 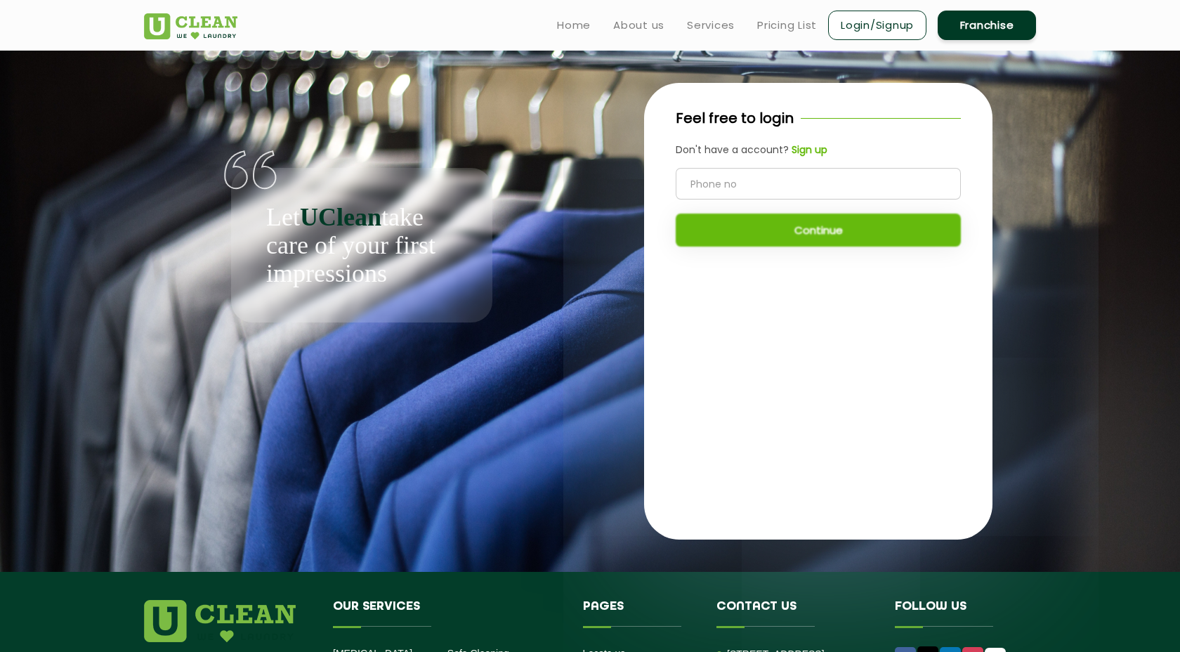 What do you see at coordinates (341, 217) in the screenshot?
I see `b: UClean` at bounding box center [341, 217].